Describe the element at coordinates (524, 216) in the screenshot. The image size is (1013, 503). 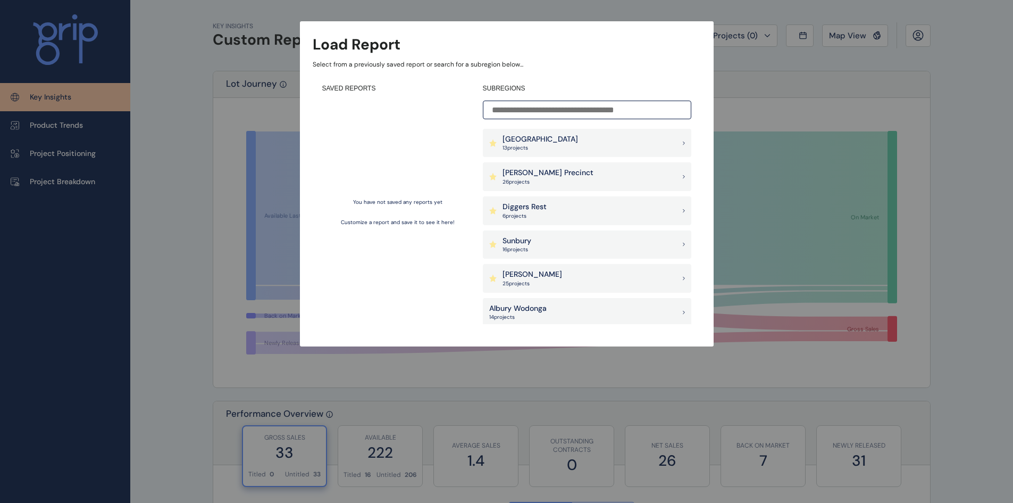
I see `p: 6 project s` at that location.